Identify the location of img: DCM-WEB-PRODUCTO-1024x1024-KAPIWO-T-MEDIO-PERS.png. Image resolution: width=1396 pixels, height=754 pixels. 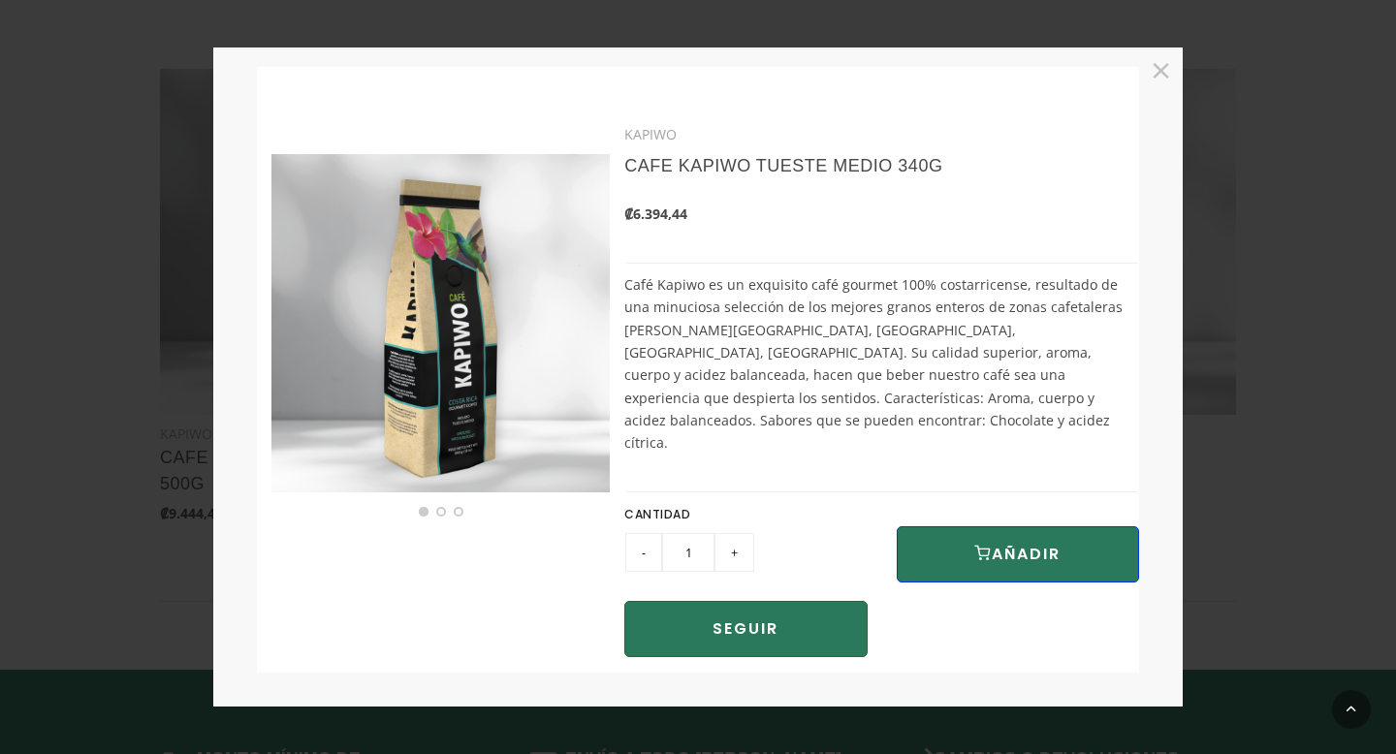
(440, 323).